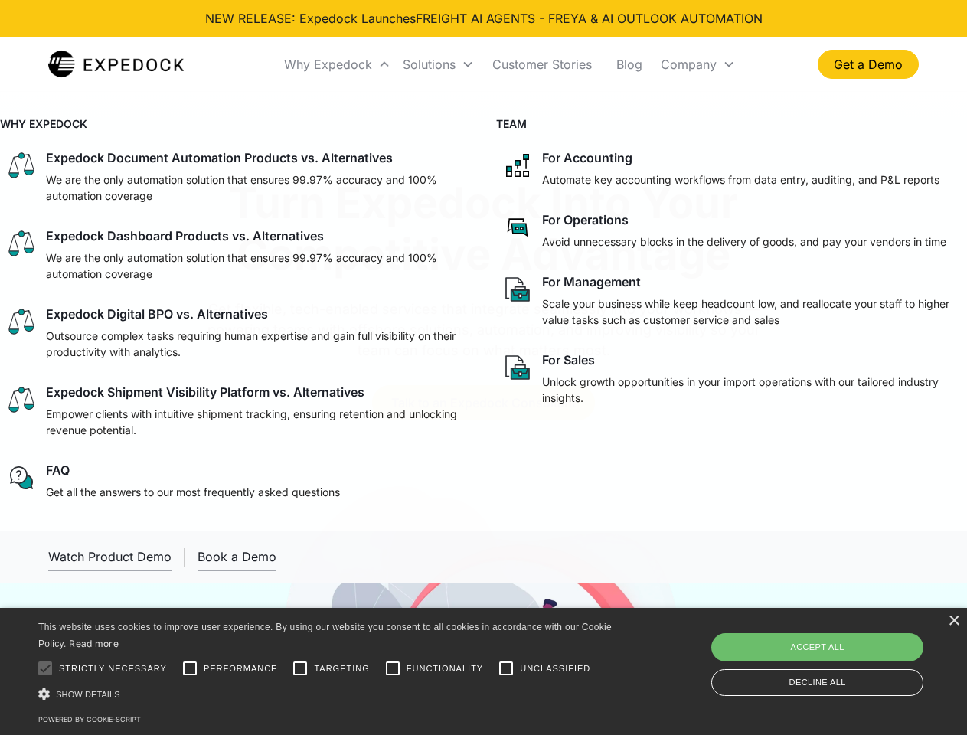 Image resolution: width=967 pixels, height=735 pixels. I want to click on a: Get a Demo, so click(868, 64).